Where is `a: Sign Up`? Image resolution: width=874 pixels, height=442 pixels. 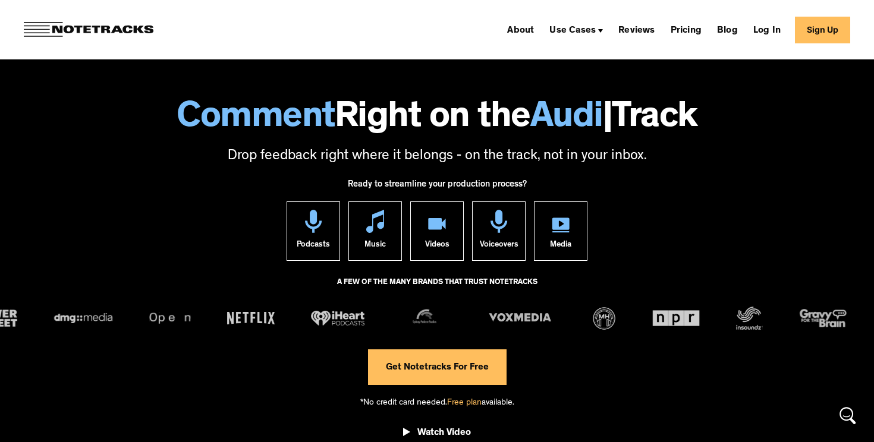
a: Sign Up is located at coordinates (822, 30).